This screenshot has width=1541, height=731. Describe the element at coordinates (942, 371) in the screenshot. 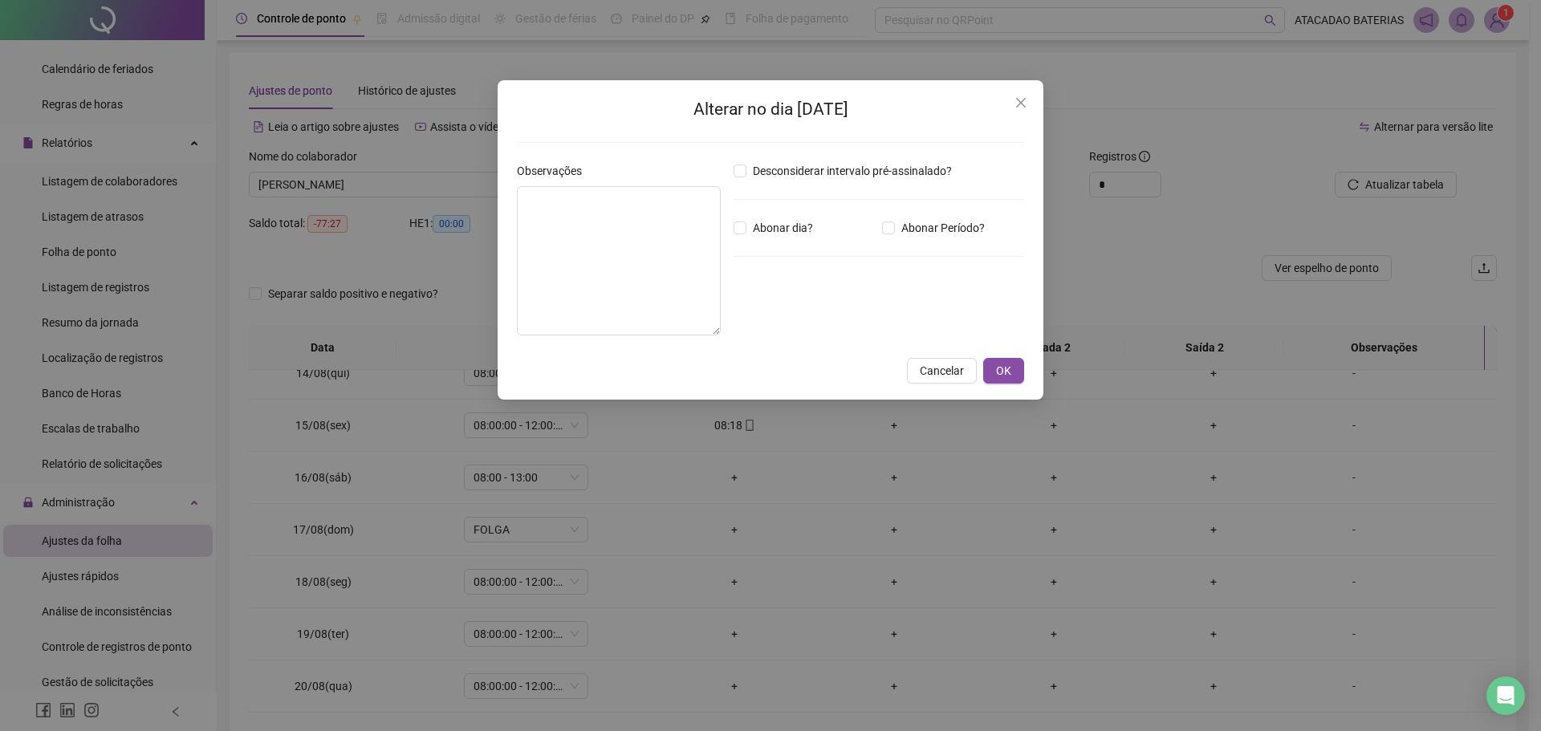

I see `span: Cancelar` at that location.